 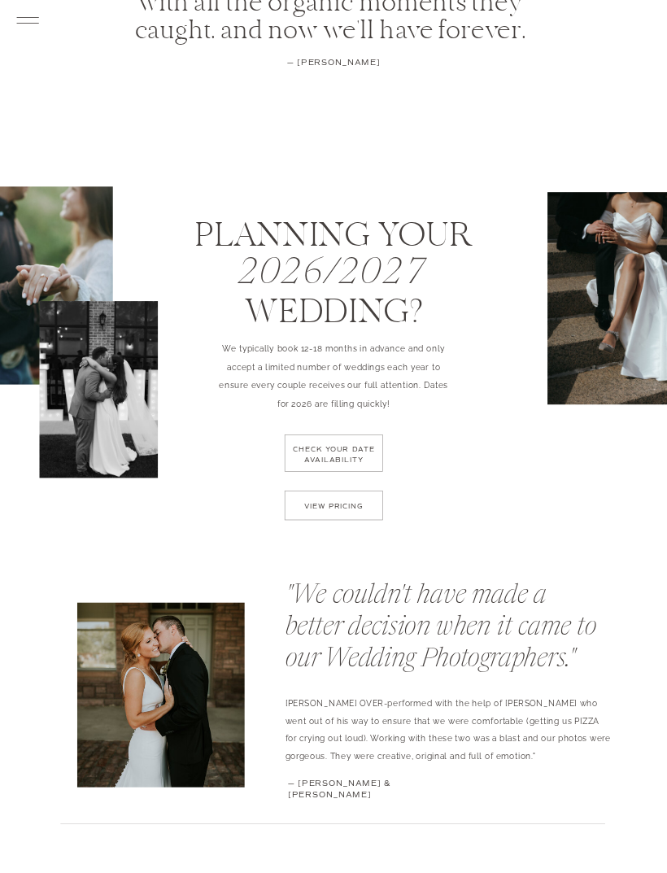 I want to click on p: view pricing, so click(x=334, y=509).